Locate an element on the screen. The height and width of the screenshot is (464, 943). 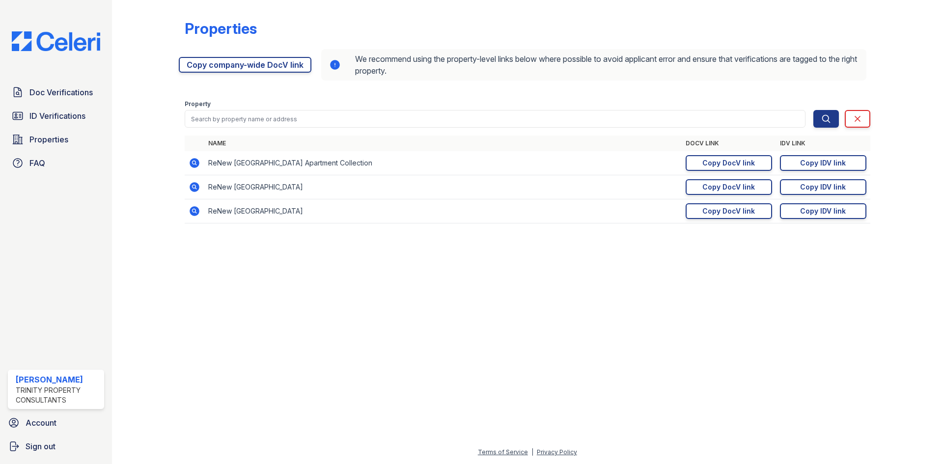
label: Property is located at coordinates (197, 104).